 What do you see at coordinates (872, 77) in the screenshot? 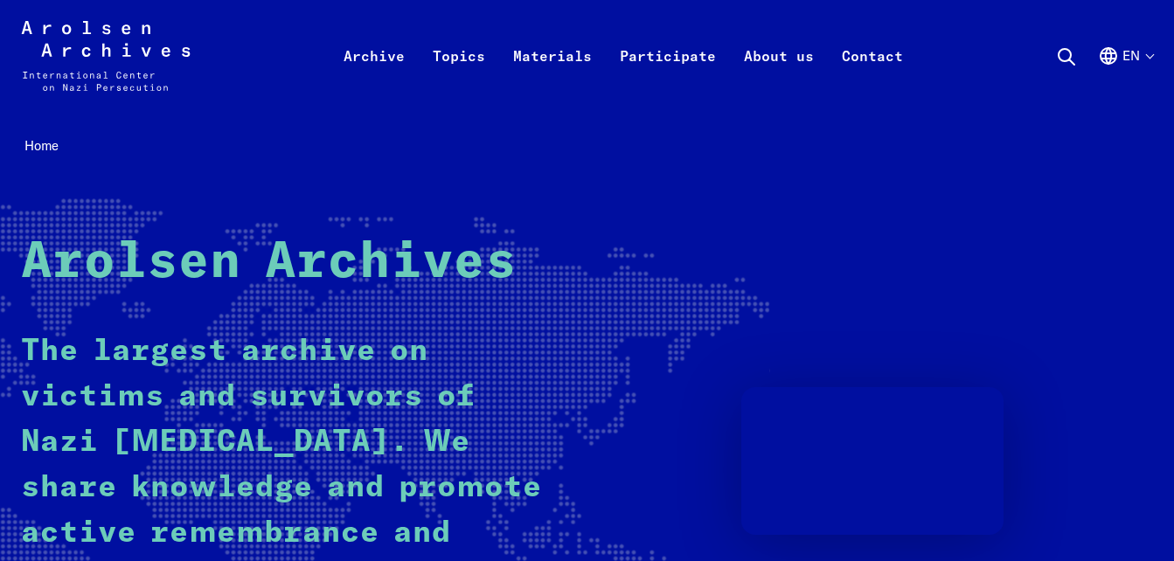
I see `a: Contact` at bounding box center [872, 77].